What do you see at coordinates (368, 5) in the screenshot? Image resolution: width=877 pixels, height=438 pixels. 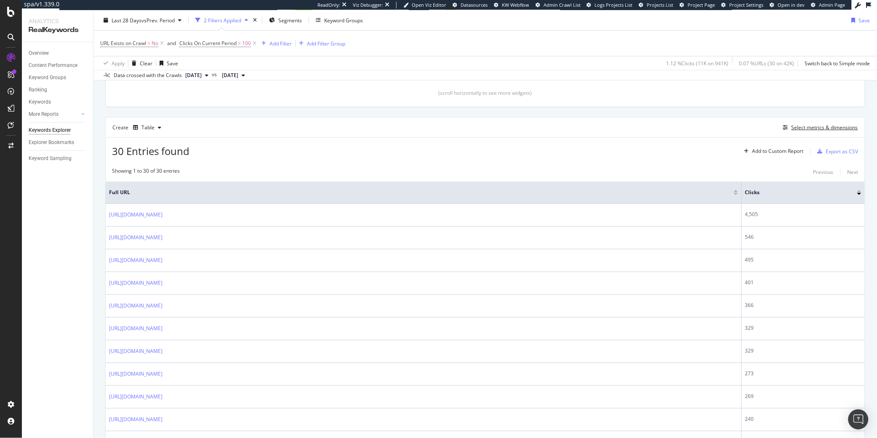 I see `div: Viz Debugger:` at bounding box center [368, 5].